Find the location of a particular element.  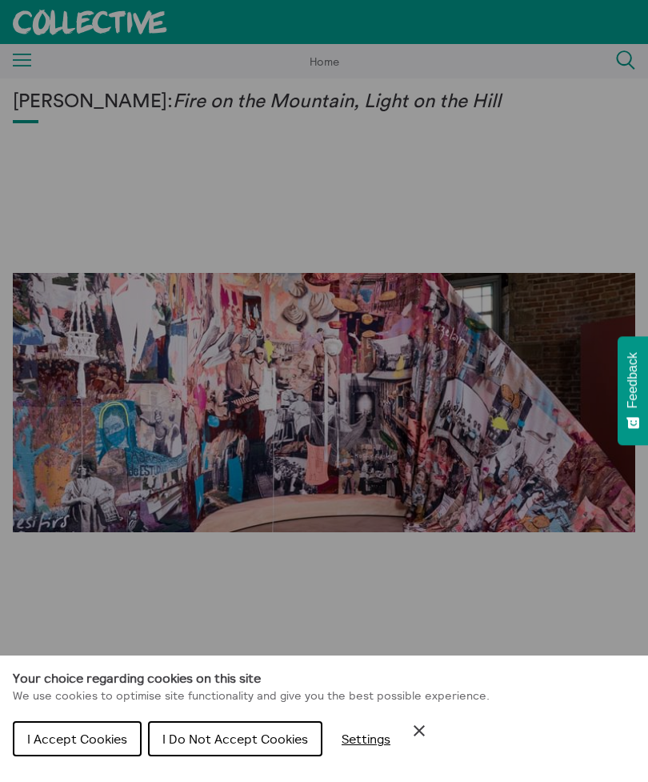

span: I Accept Cookies is located at coordinates (77, 739).